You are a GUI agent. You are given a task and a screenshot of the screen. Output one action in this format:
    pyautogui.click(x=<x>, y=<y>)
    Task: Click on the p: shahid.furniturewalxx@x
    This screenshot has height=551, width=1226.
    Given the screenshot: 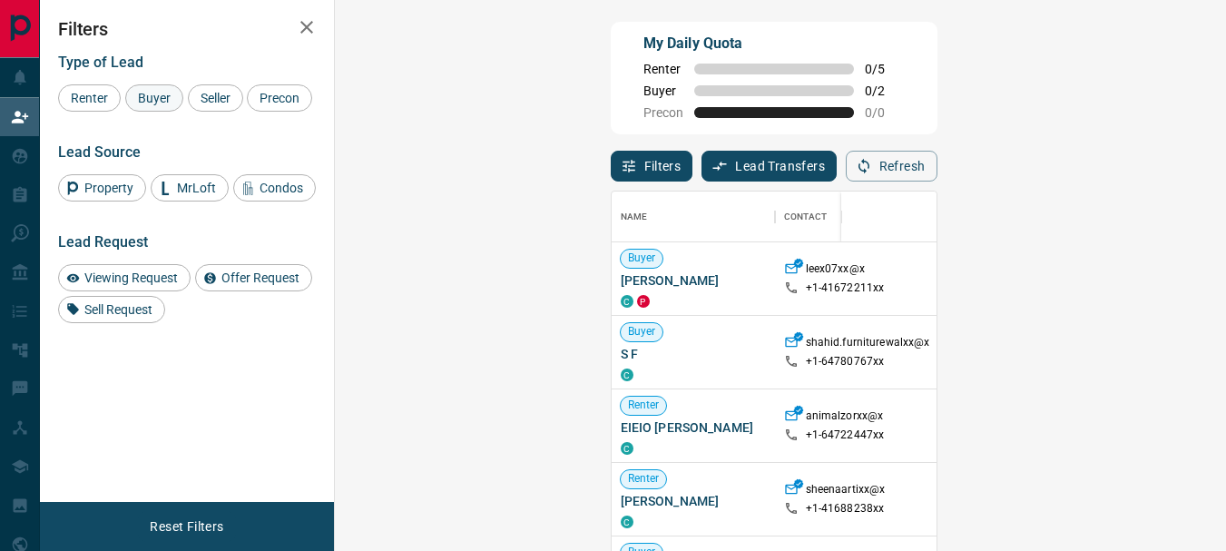 What is the action you would take?
    pyautogui.click(x=868, y=344)
    